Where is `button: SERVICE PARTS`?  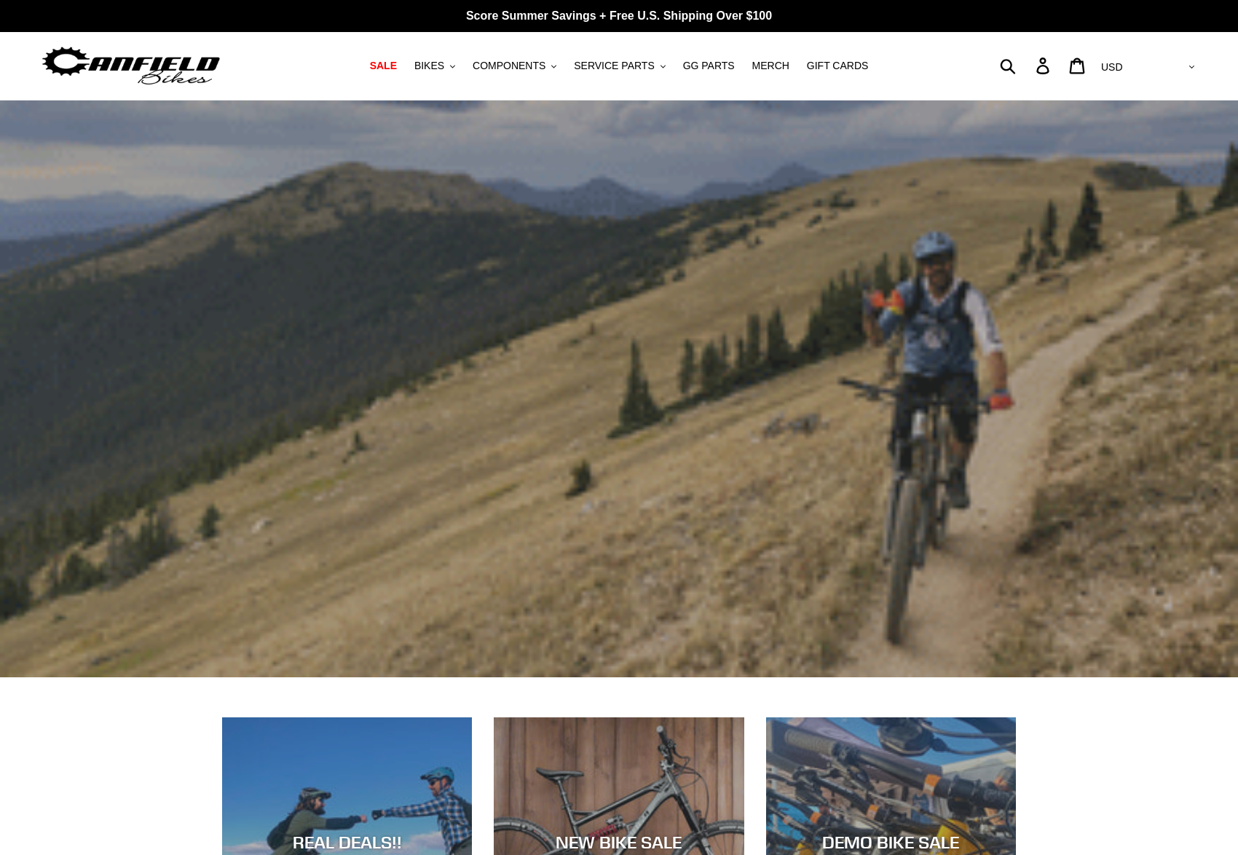
button: SERVICE PARTS is located at coordinates (619, 66).